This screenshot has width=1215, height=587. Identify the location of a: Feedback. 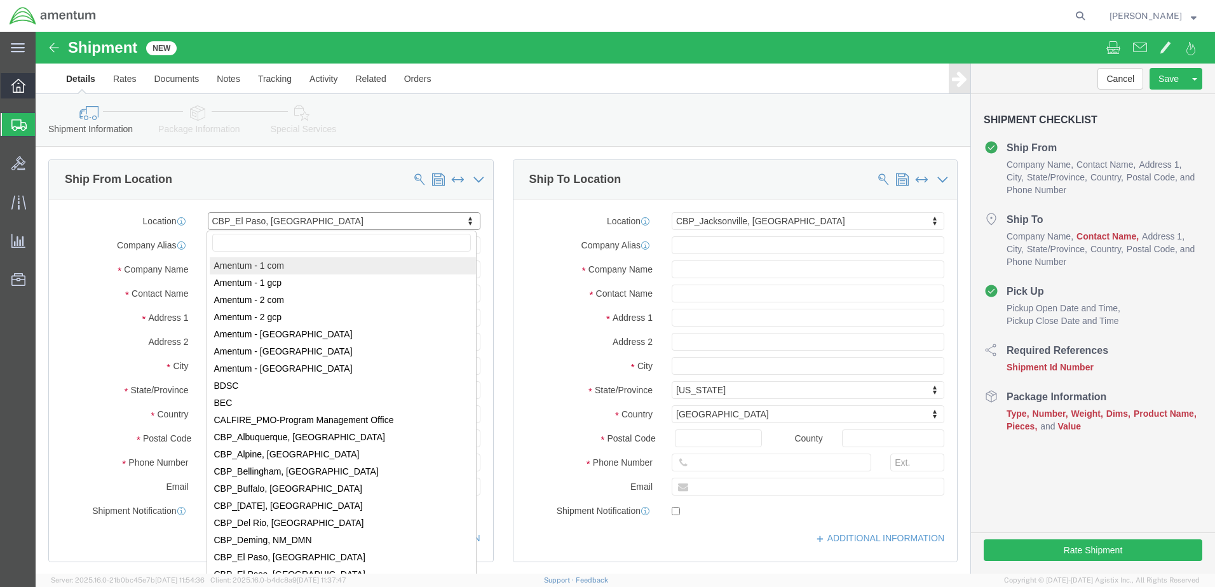
(592, 580).